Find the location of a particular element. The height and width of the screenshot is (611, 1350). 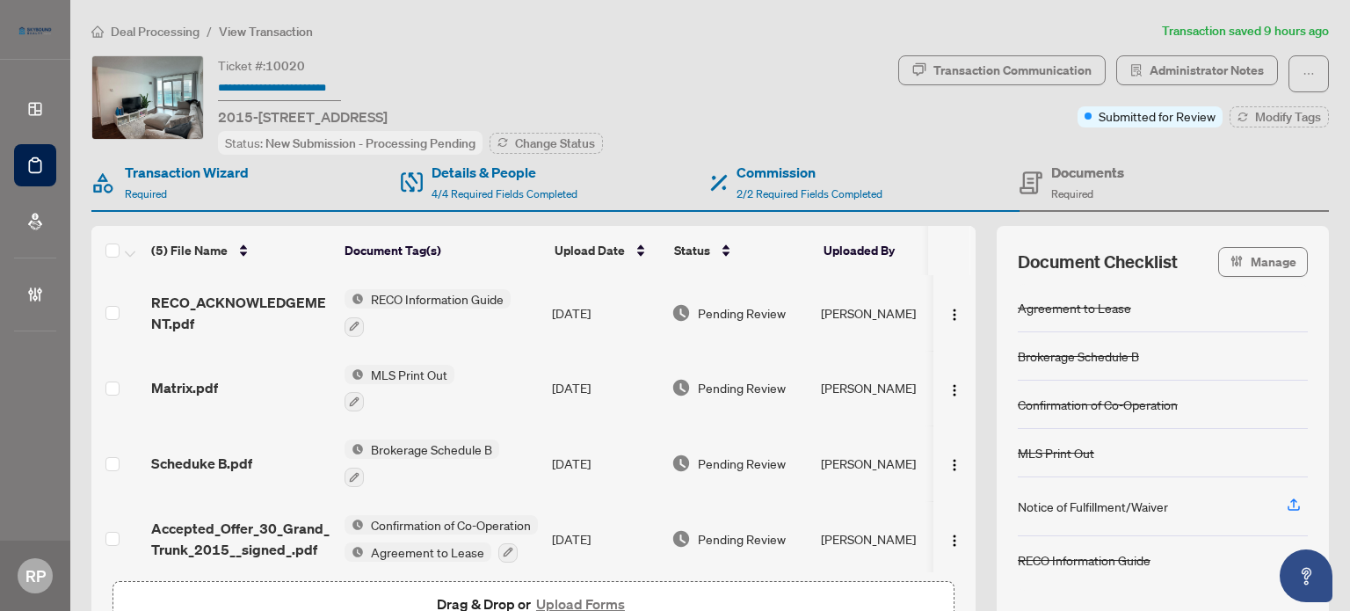

button: Status IconMLS Print Out is located at coordinates (399, 388).